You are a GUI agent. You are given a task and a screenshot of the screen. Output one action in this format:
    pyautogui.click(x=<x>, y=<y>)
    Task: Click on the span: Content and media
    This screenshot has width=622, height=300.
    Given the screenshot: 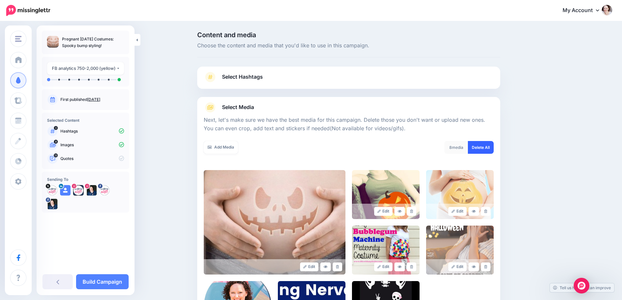 What is the action you would take?
    pyautogui.click(x=349, y=35)
    